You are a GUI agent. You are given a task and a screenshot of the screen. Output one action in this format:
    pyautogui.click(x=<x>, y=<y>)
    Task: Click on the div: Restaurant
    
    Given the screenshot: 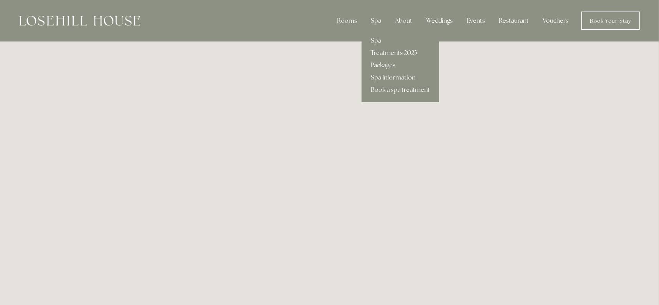 What is the action you would take?
    pyautogui.click(x=513, y=21)
    